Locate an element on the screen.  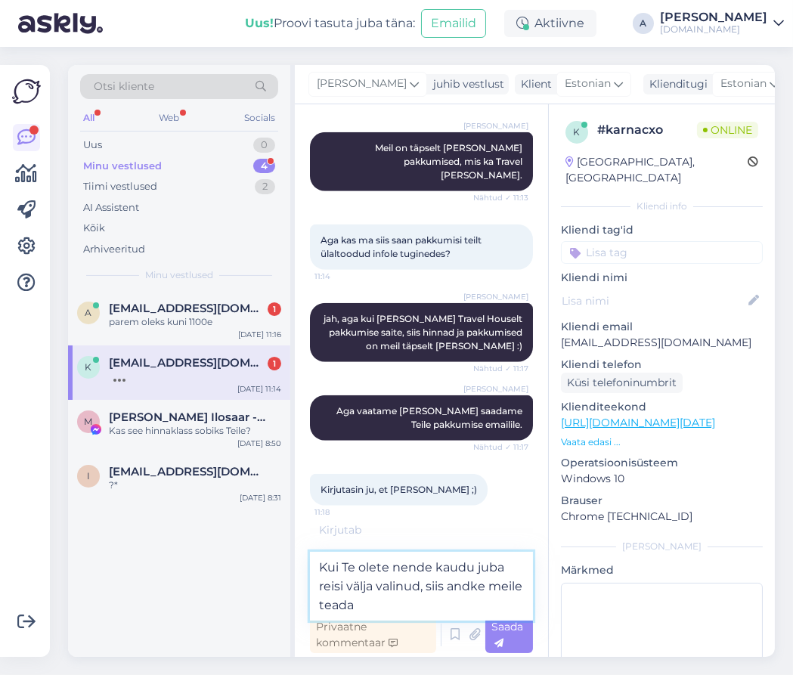
button: Emailid is located at coordinates (454, 23).